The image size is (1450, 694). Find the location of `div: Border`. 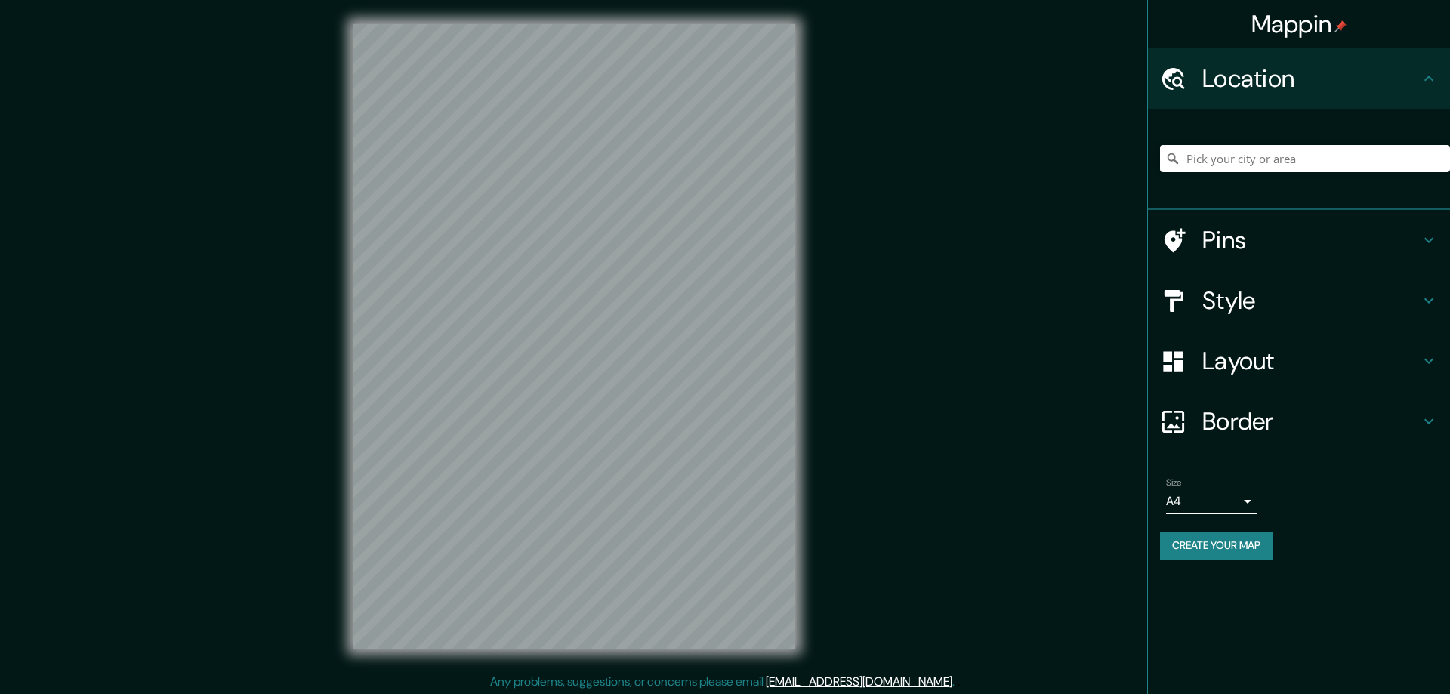

div: Border is located at coordinates (1299, 421).